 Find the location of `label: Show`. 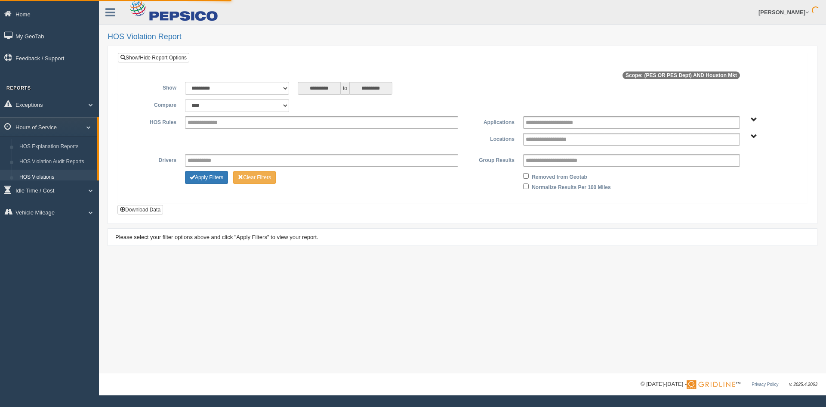

label: Show is located at coordinates (152, 87).